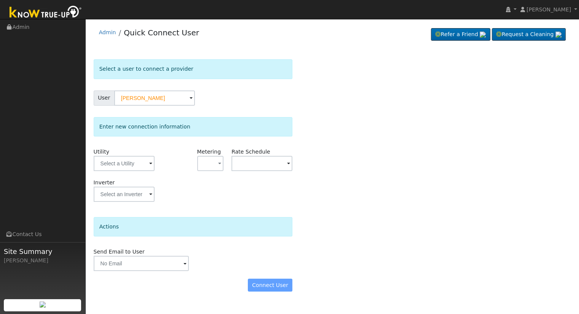 This screenshot has height=314, width=579. I want to click on label: Metering, so click(209, 152).